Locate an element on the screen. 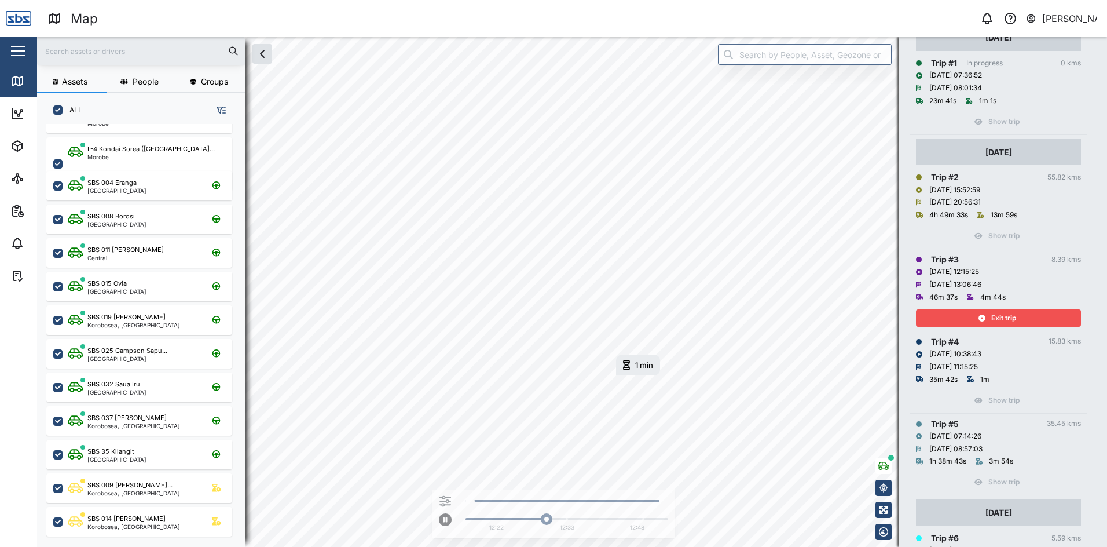 This screenshot has height=547, width=1107. label: ALL is located at coordinates (72, 110).